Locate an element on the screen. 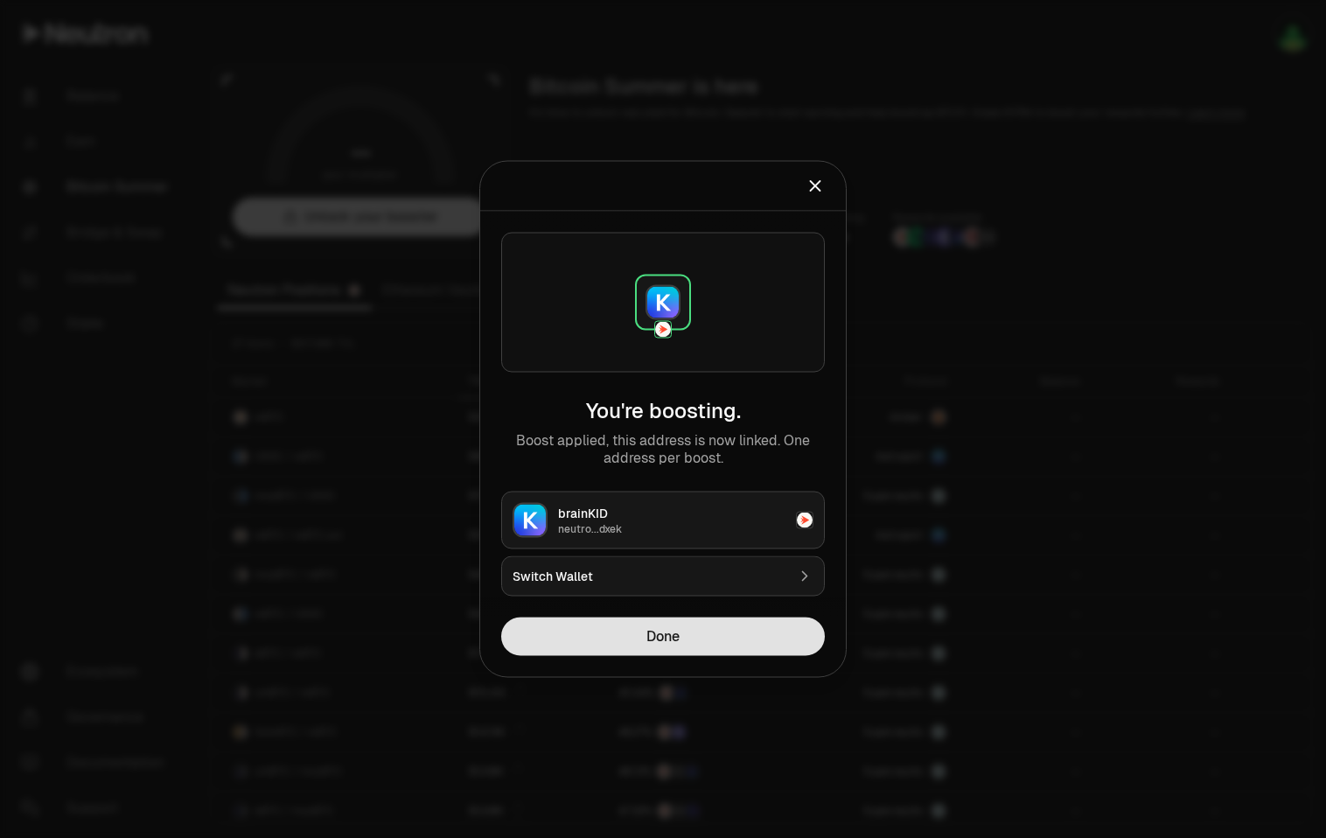 Image resolution: width=1326 pixels, height=838 pixels. div: brainKID is located at coordinates (672, 514).